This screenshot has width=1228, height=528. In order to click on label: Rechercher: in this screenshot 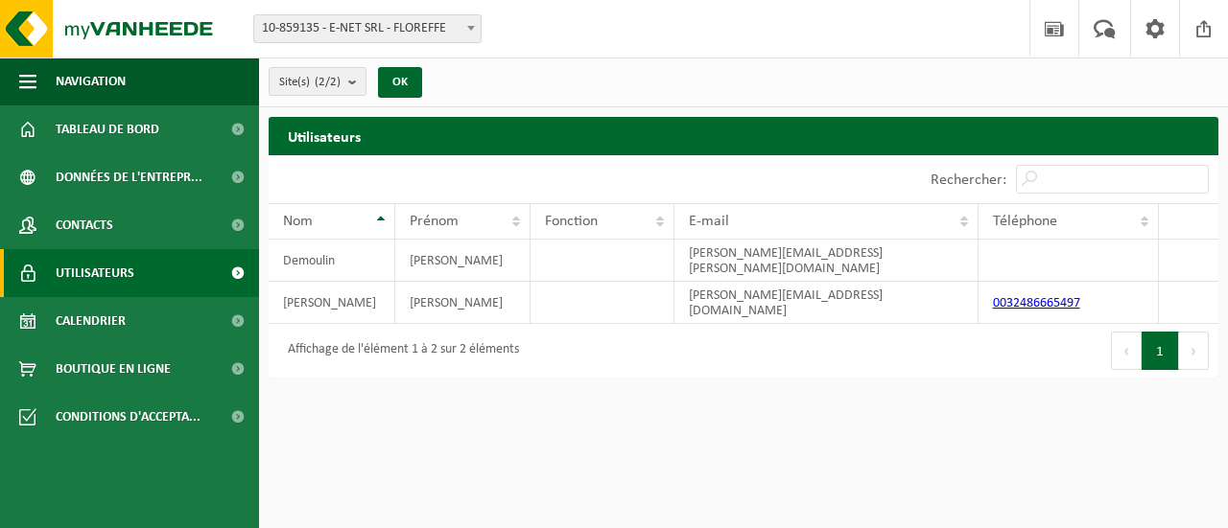, I will do `click(968, 180)`.